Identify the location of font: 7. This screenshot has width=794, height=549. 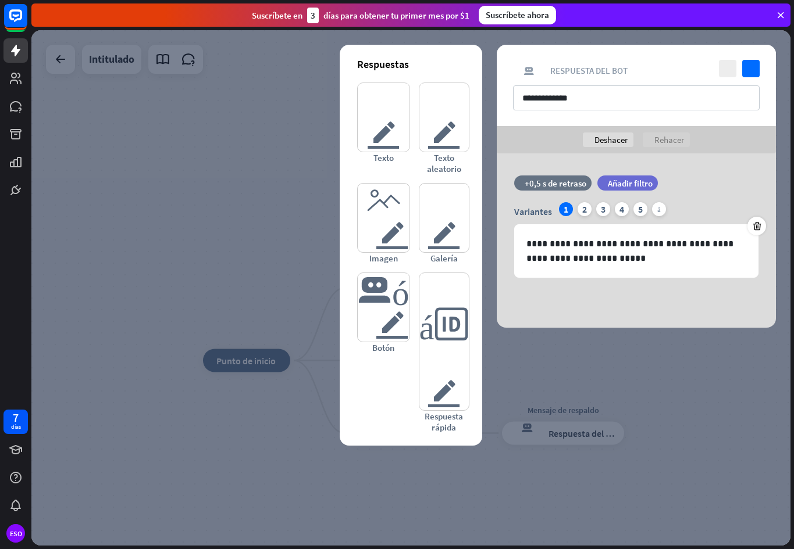
(16, 417).